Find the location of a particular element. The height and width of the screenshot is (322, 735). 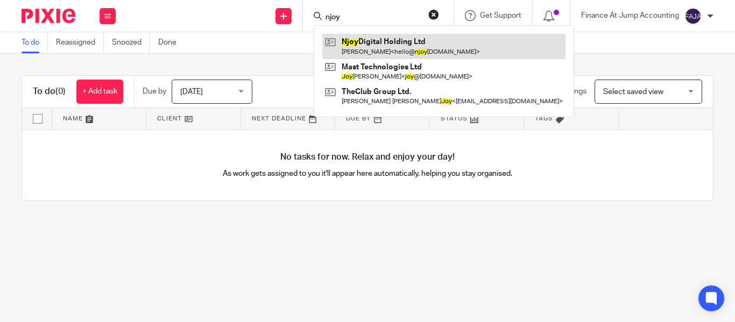

p: Finance At Jump Accounting is located at coordinates (630, 16).